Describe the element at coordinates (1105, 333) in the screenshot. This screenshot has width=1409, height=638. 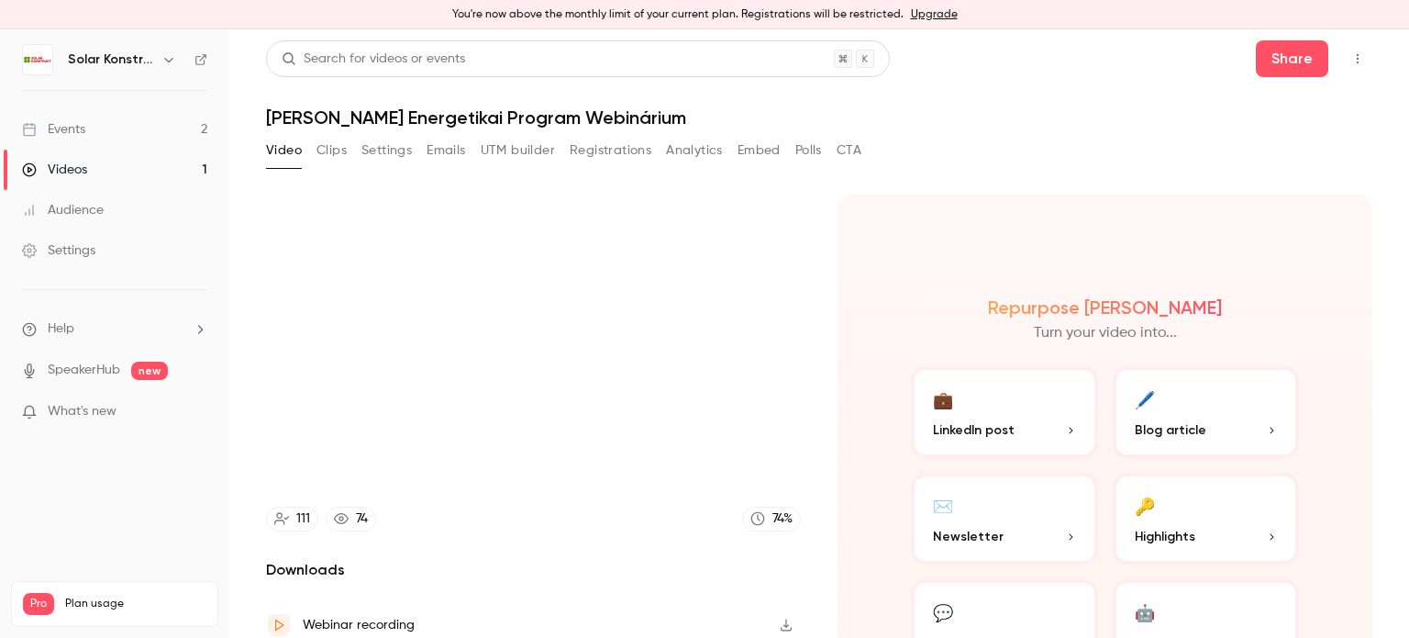
I see `p: Turn your video into...` at that location.